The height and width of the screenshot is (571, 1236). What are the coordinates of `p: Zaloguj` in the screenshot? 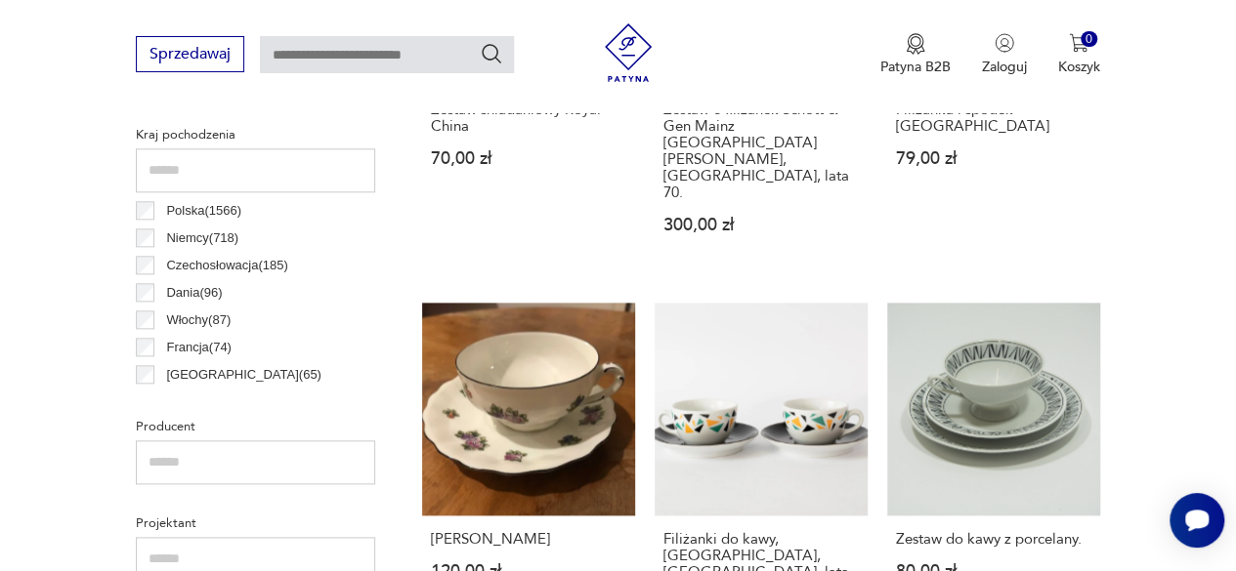 It's located at (1004, 66).